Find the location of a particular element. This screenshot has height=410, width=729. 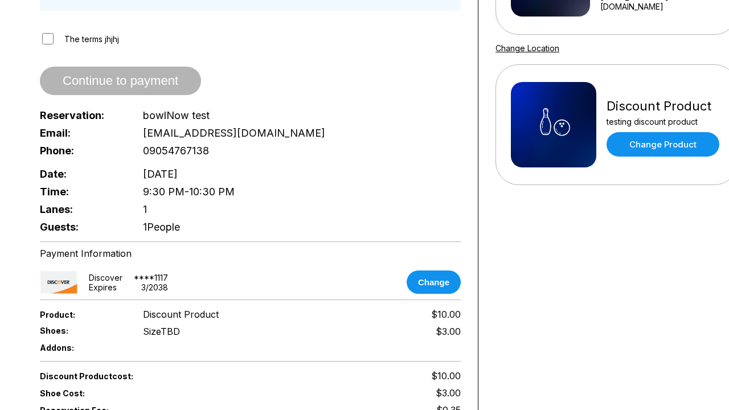

span: Email: is located at coordinates (82, 133).